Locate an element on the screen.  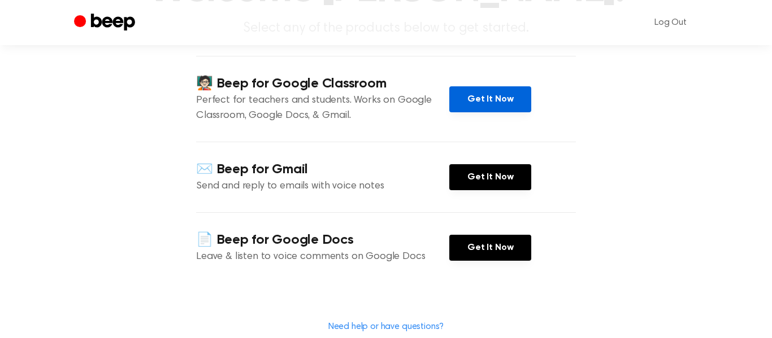
h4: ✉️ Beep for Gmail is located at coordinates (323, 169).